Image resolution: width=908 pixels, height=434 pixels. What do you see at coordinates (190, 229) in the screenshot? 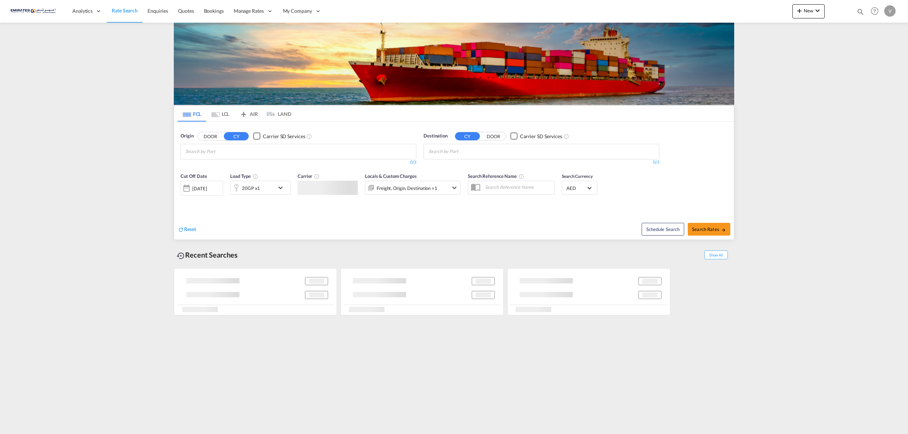
I see `span: Reset` at bounding box center [190, 229].